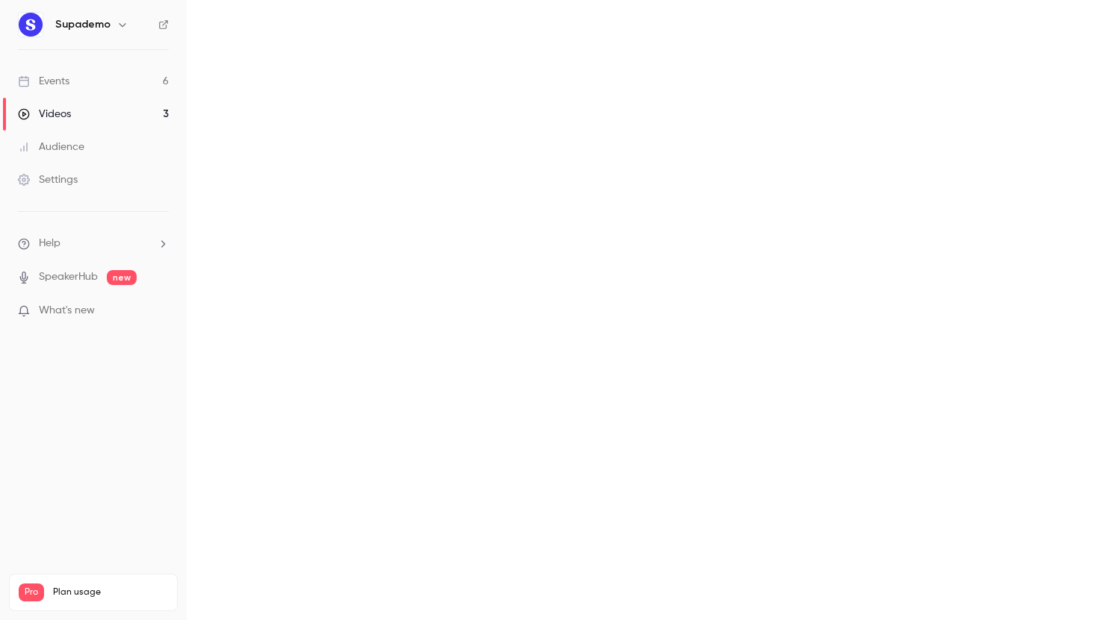 The image size is (1097, 620). Describe the element at coordinates (83, 25) in the screenshot. I see `h6: Supademo` at that location.